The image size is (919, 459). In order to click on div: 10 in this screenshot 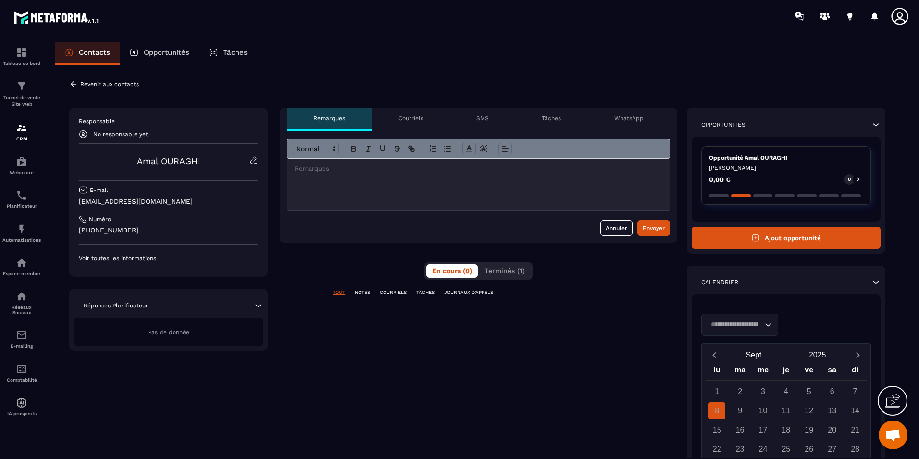, I will do `click(763, 410)`.